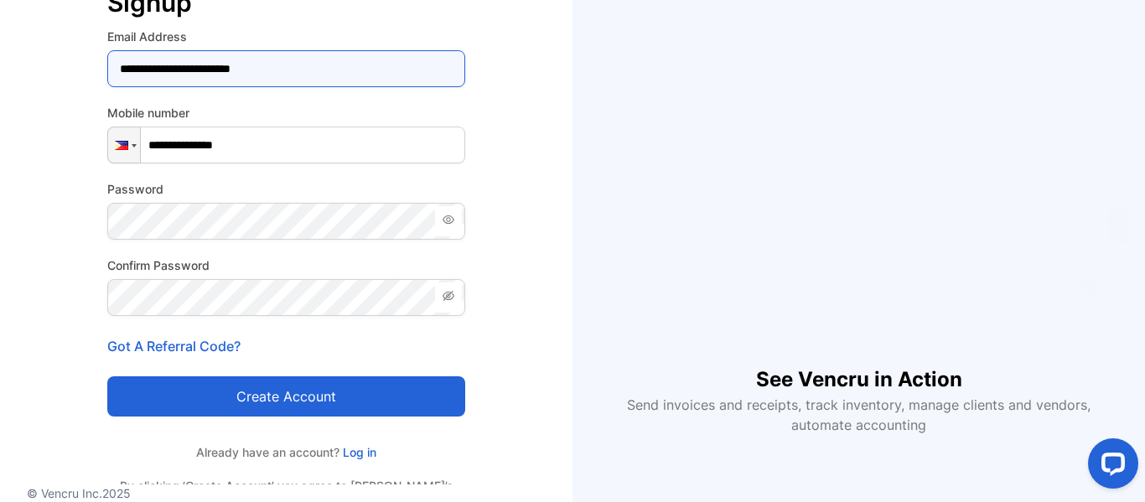  What do you see at coordinates (124, 145) in the screenshot?
I see `div: Philippines: + 63` at bounding box center [124, 145].